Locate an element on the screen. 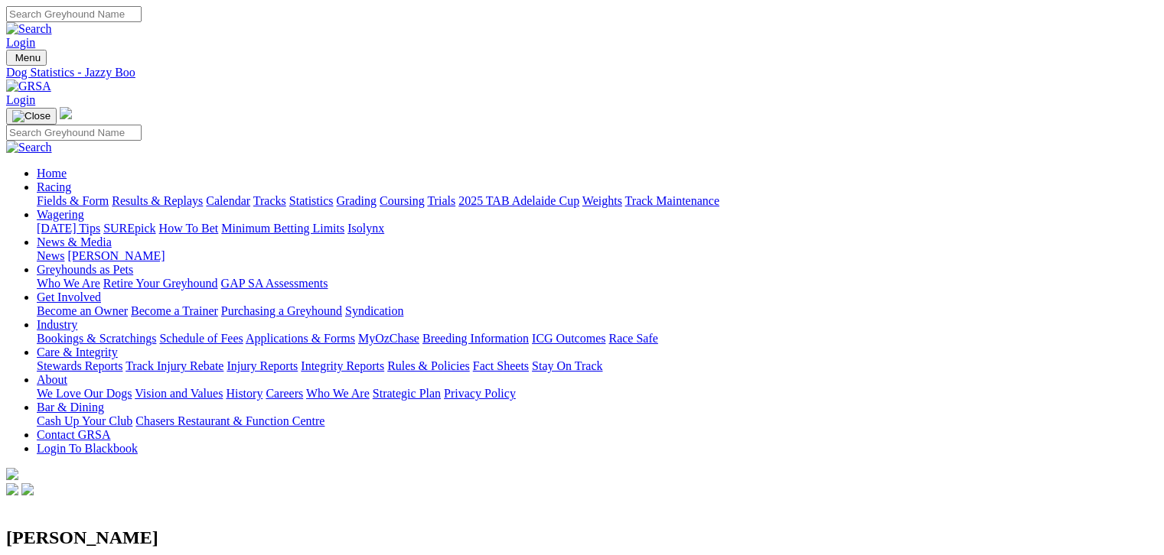 The image size is (1164, 555). a: Care & Integrity is located at coordinates (77, 352).